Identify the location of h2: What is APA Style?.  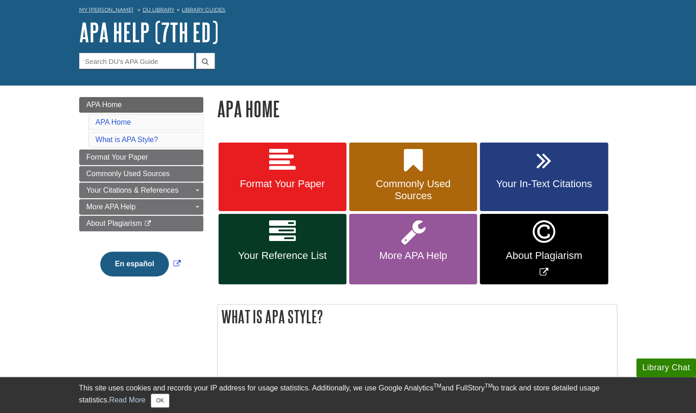
(417, 317).